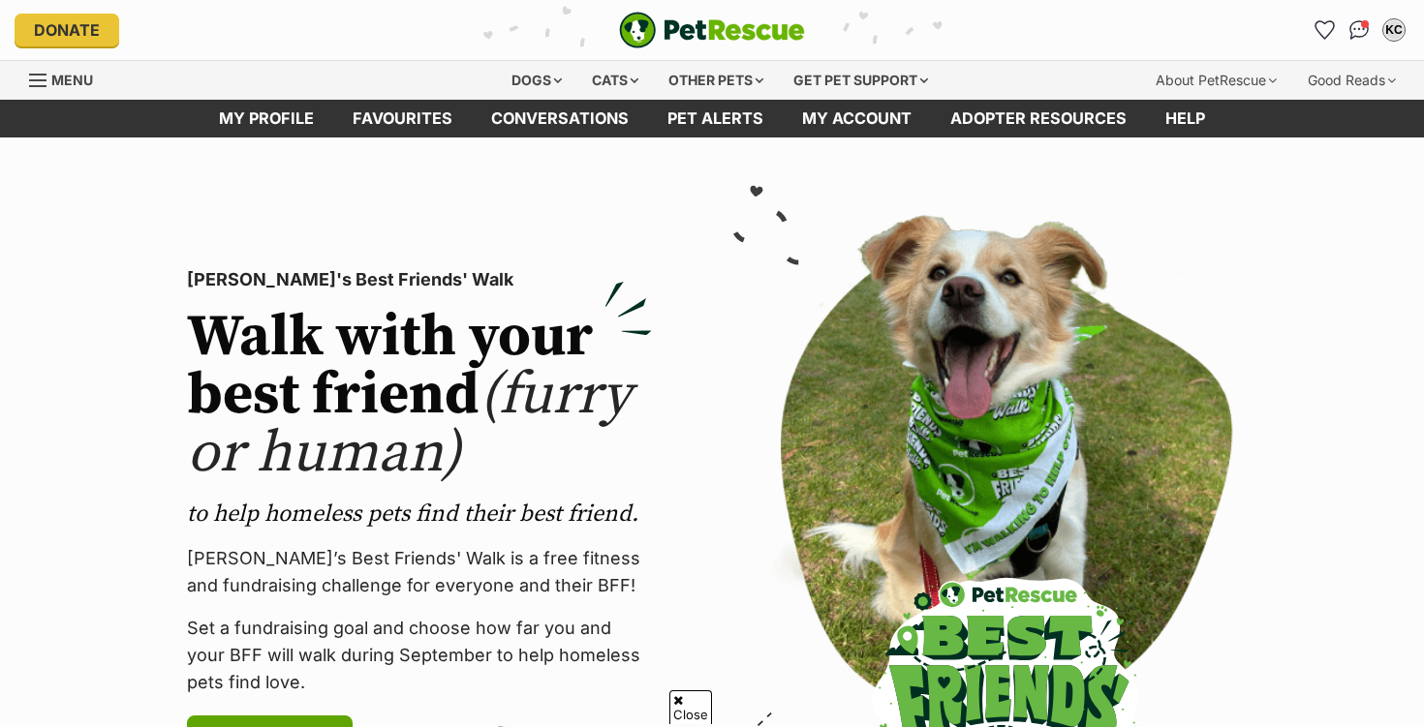 Image resolution: width=1424 pixels, height=727 pixels. What do you see at coordinates (409, 424) in the screenshot?
I see `span: (furry or human)` at bounding box center [409, 424].